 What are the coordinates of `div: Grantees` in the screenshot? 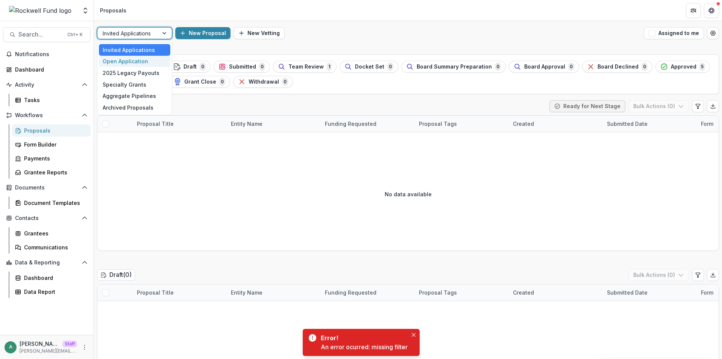 It's located at (54, 233).